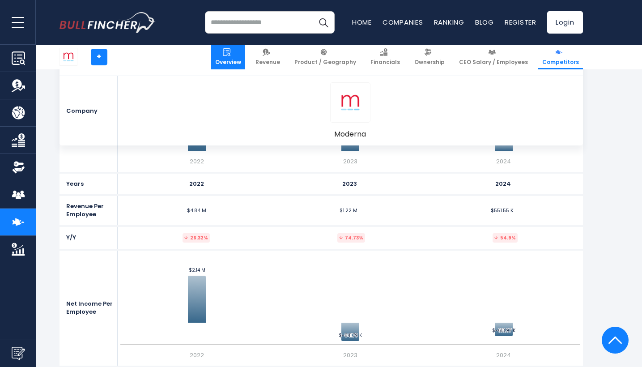 Image resolution: width=642 pixels, height=367 pixels. What do you see at coordinates (502, 210) in the screenshot?
I see `li: $551.55 K` at bounding box center [502, 210].